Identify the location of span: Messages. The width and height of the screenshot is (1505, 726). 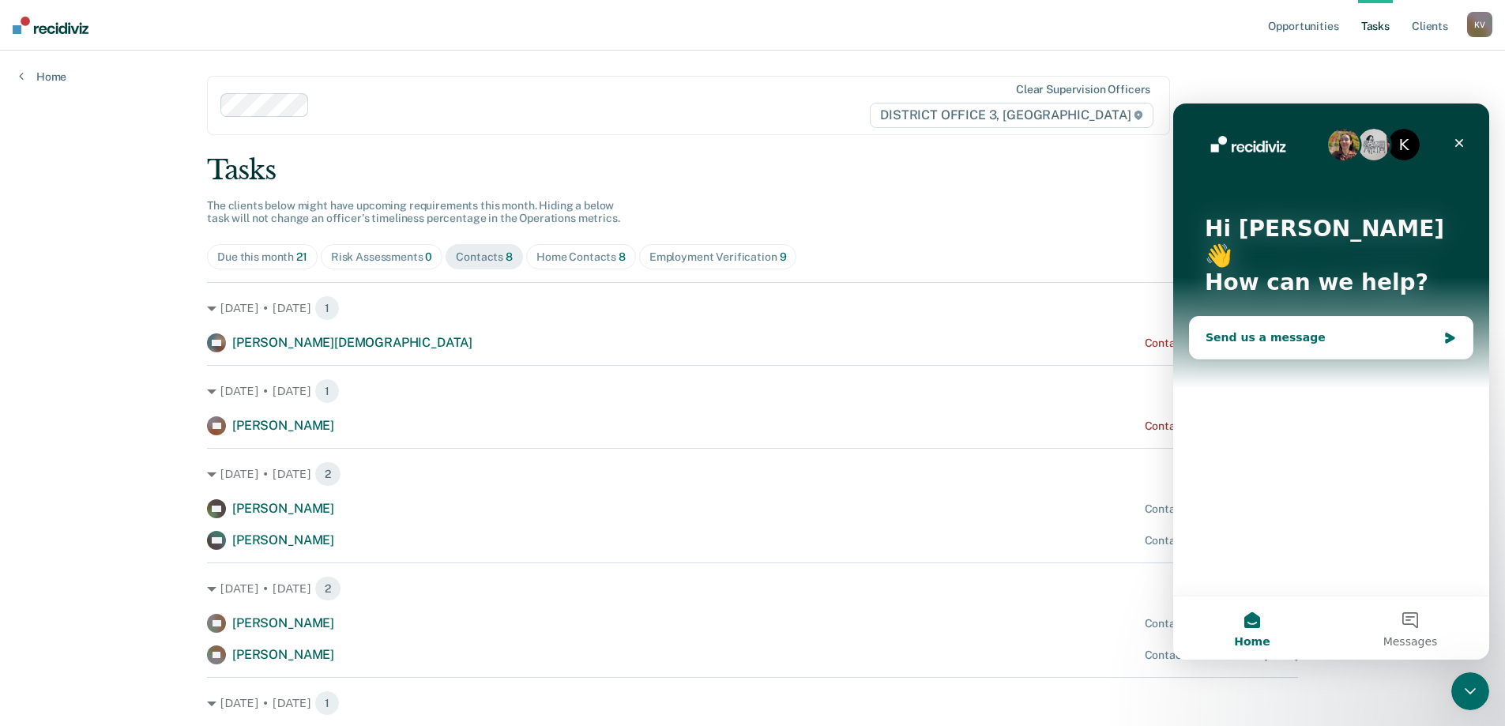
(237, 538).